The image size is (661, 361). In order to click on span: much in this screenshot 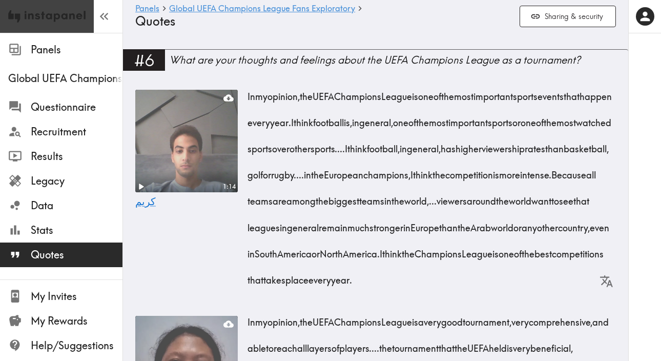, I will do `click(358, 223)`.